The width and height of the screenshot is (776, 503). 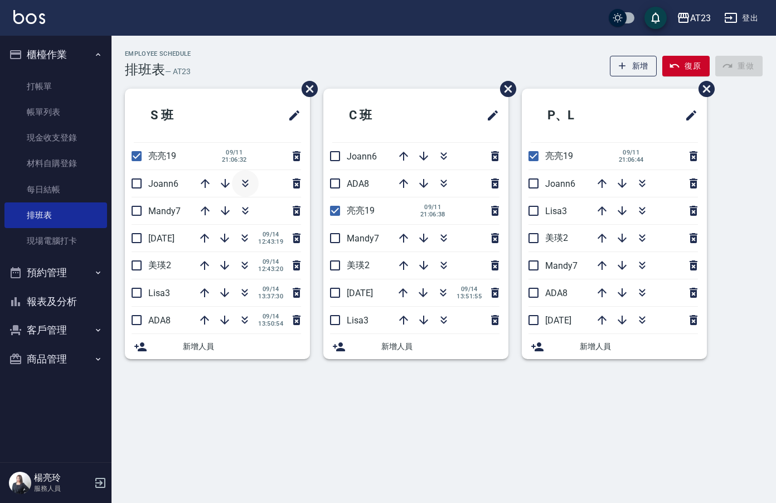 What do you see at coordinates (383, 115) in the screenshot?
I see `h2: C 班` at bounding box center [383, 115].